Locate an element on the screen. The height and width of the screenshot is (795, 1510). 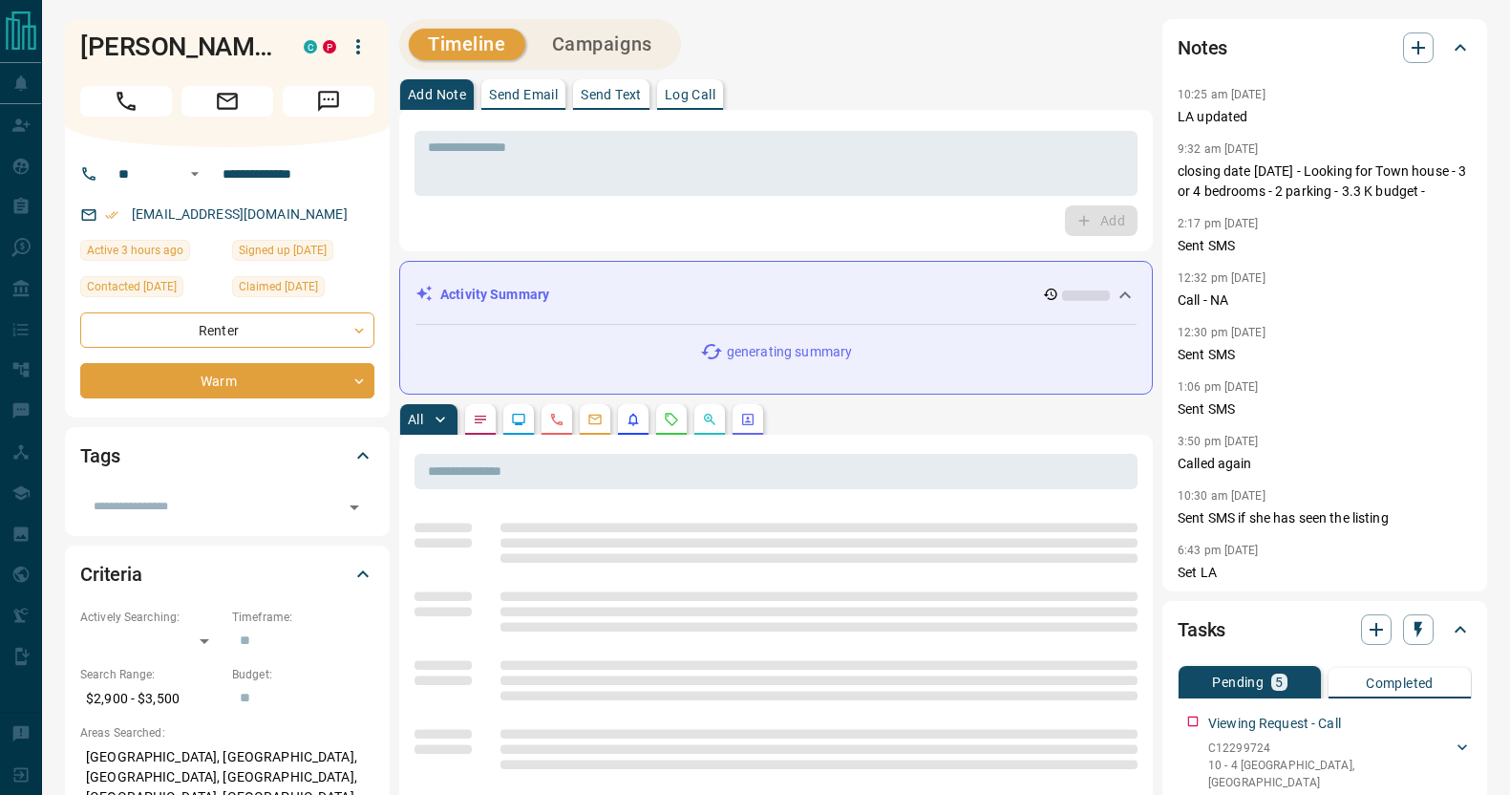
div: Tags is located at coordinates (227, 456).